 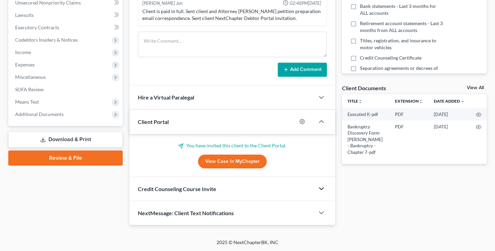 I want to click on a: View Case in MyChapter, so click(x=232, y=161).